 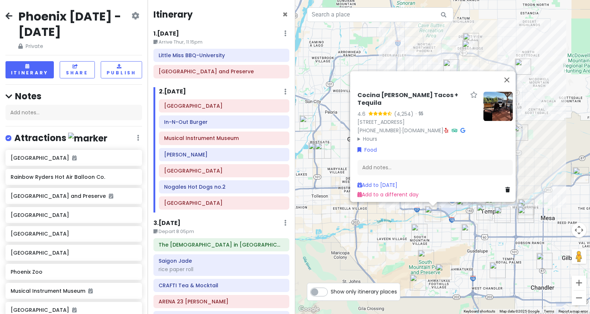 What do you see at coordinates (380, 15) in the screenshot?
I see `input: Search a place` at bounding box center [380, 15].